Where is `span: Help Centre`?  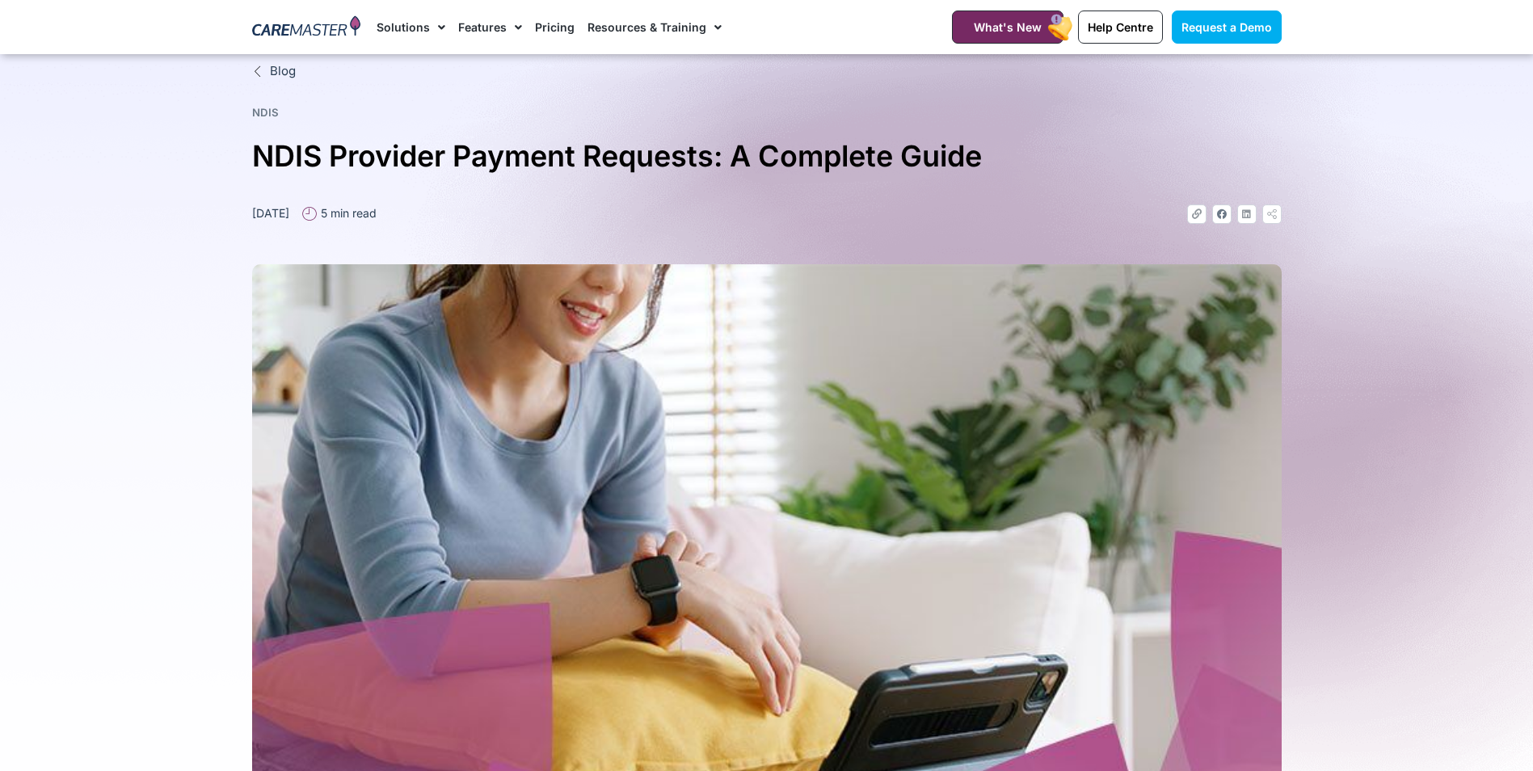
span: Help Centre is located at coordinates (1120, 27).